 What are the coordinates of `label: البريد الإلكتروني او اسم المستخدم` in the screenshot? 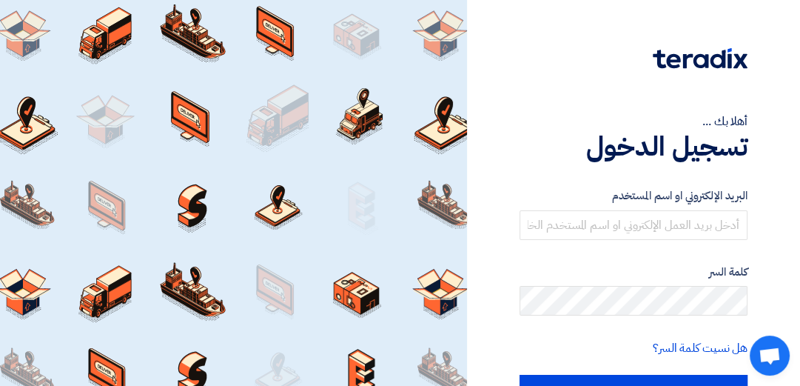 It's located at (634, 195).